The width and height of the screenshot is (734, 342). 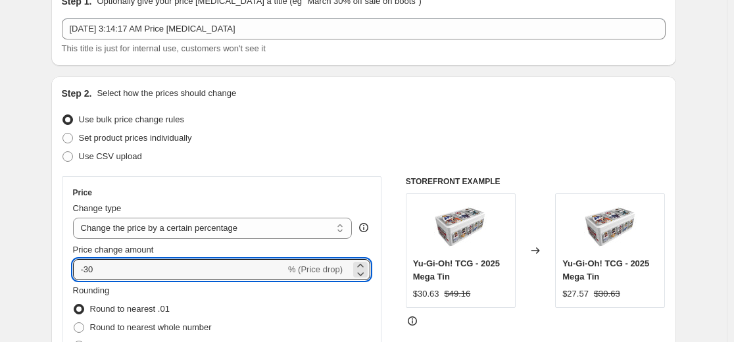 I want to click on div: $30.63, so click(x=426, y=294).